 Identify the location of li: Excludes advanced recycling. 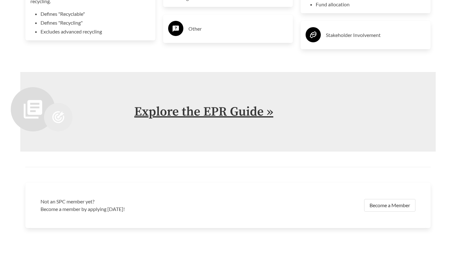
(95, 32).